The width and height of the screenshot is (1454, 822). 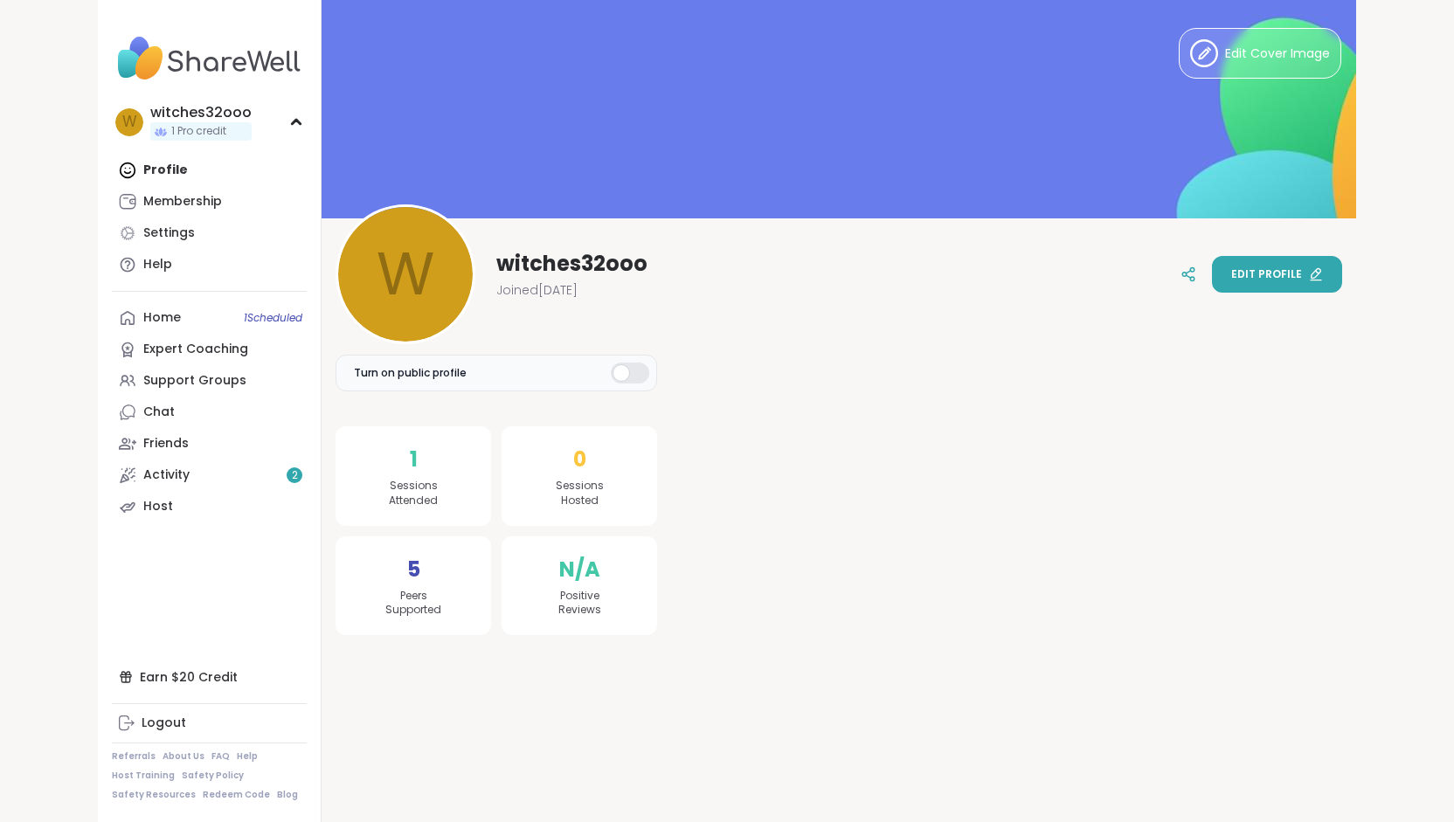 I want to click on a: Referrals, so click(x=134, y=757).